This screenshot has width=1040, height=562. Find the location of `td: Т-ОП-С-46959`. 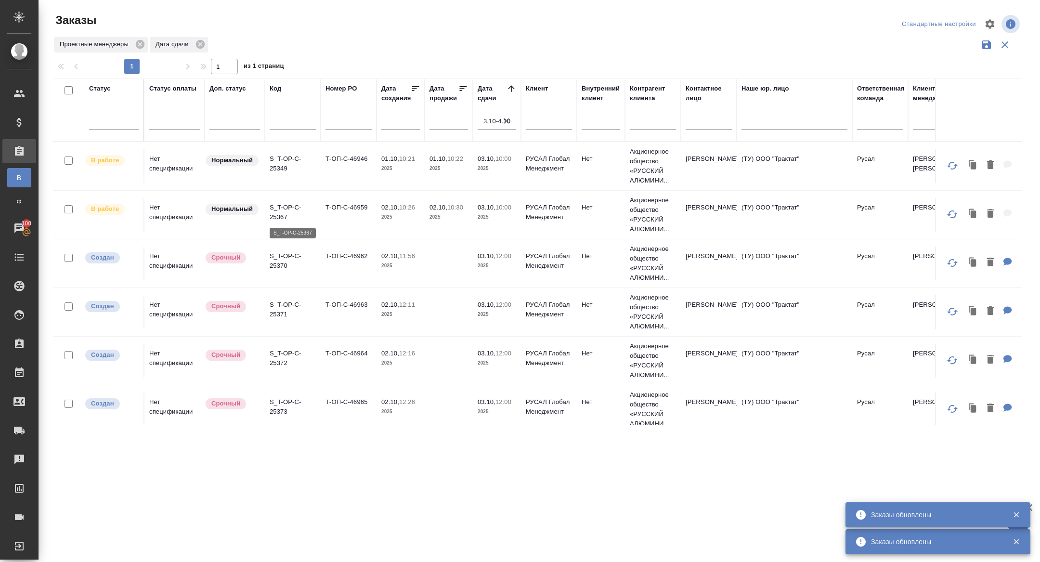

td: Т-ОП-С-46959 is located at coordinates (349, 215).